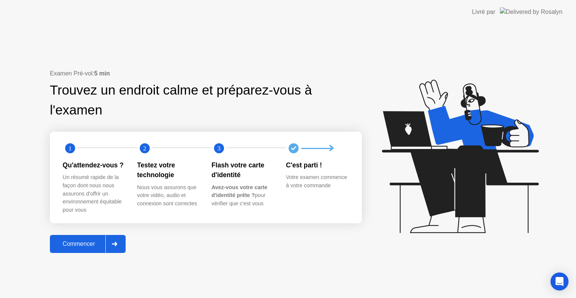  Describe the element at coordinates (94, 165) in the screenshot. I see `div: Qu'attendez-vous ?` at that location.